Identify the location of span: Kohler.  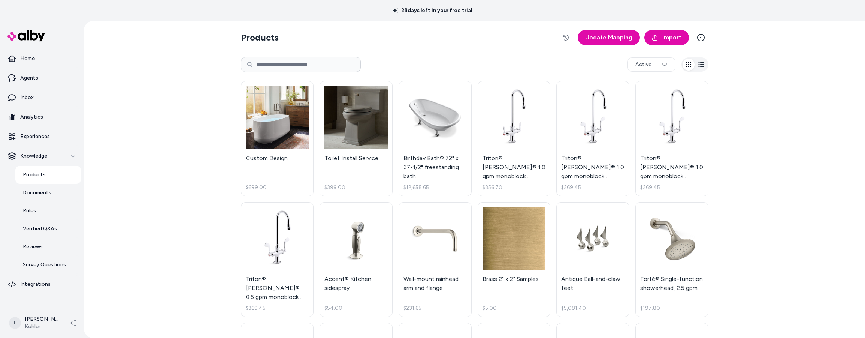
(42, 326).